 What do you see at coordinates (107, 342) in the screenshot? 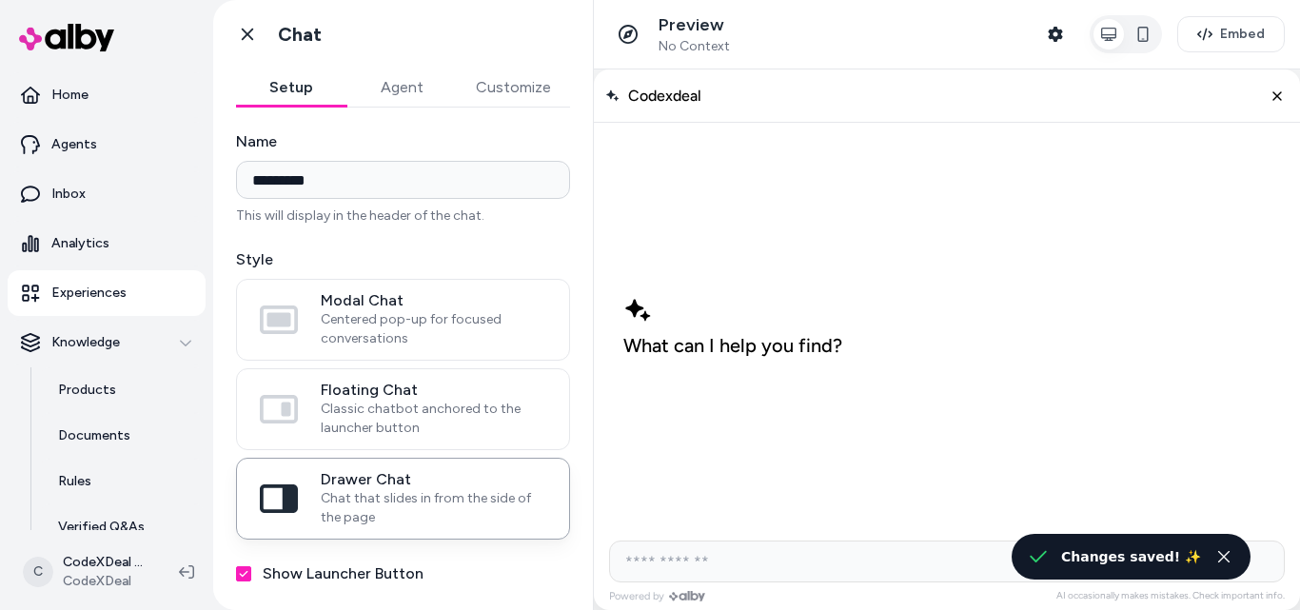
I see `button: Knowledge` at bounding box center [107, 342].